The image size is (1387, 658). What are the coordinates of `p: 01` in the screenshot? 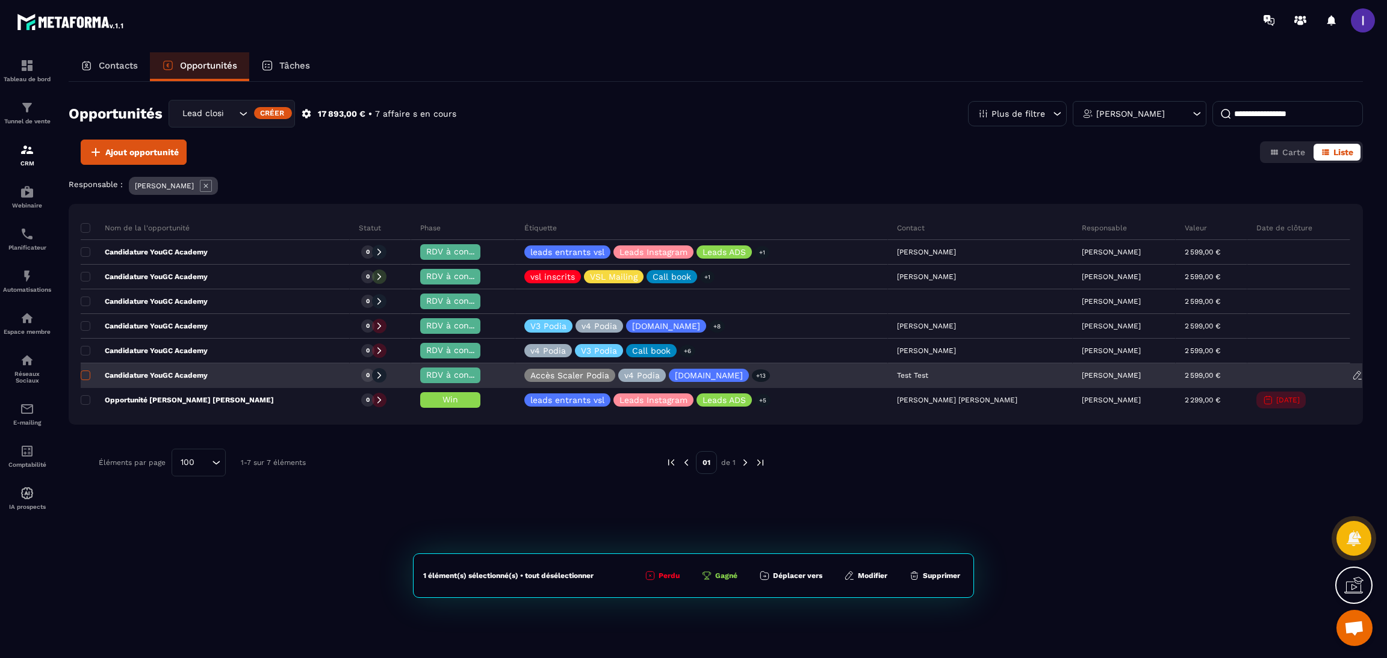 It's located at (706, 463).